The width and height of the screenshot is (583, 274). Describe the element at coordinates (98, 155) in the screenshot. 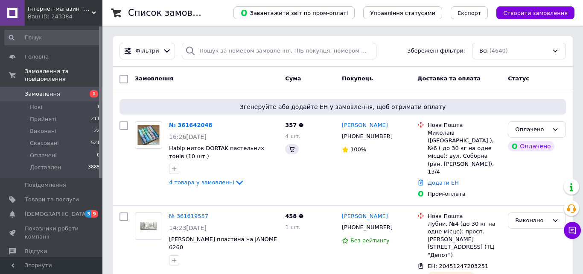

I see `span: 0` at that location.